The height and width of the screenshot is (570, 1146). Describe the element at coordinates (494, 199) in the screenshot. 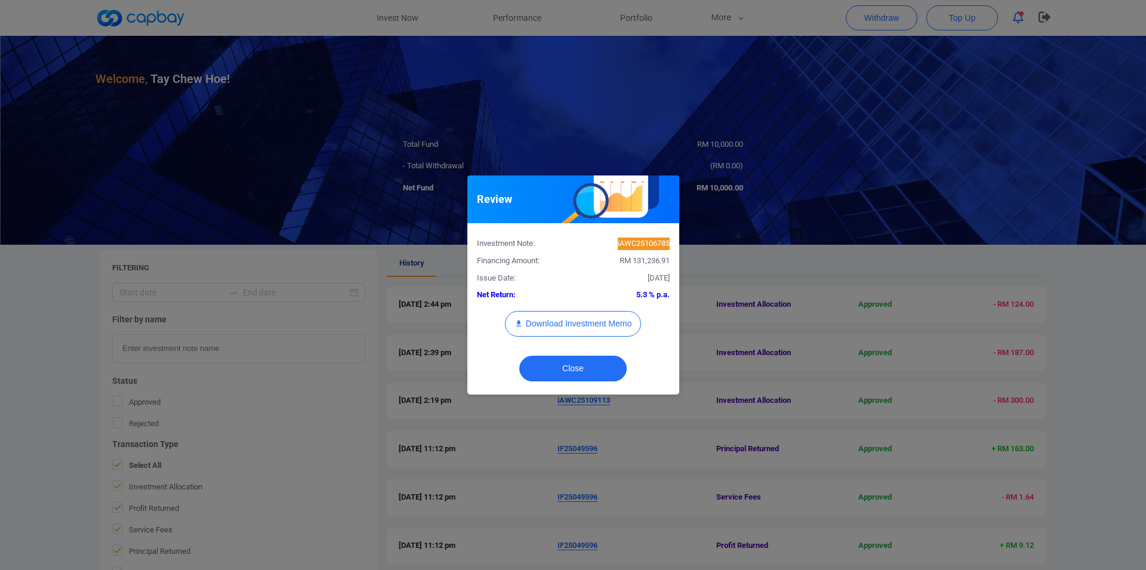

I see `h5: Review` at that location.